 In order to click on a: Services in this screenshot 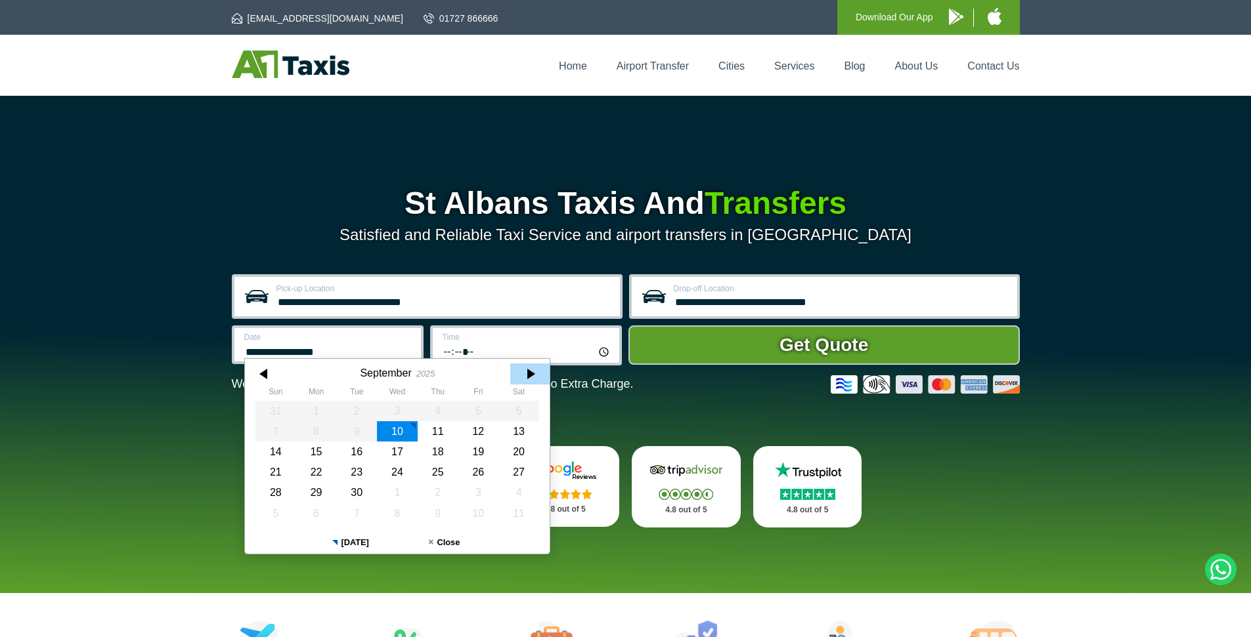, I will do `click(794, 66)`.